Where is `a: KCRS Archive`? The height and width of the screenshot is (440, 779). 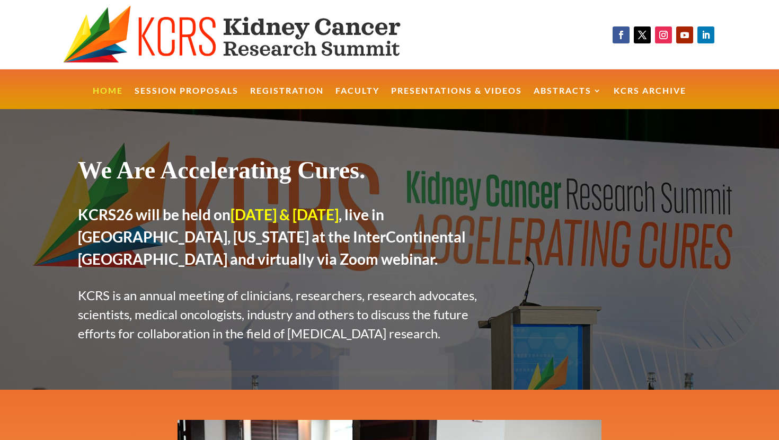 a: KCRS Archive is located at coordinates (649, 98).